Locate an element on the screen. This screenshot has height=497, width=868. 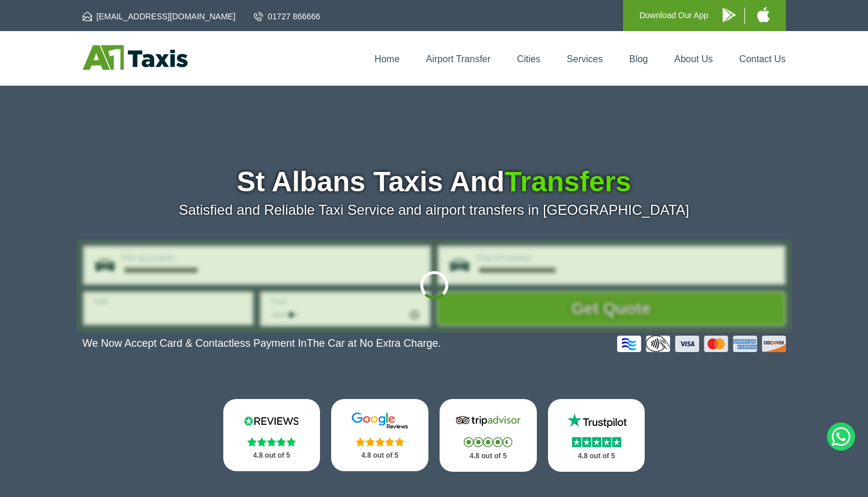
a: Services is located at coordinates (585, 59).